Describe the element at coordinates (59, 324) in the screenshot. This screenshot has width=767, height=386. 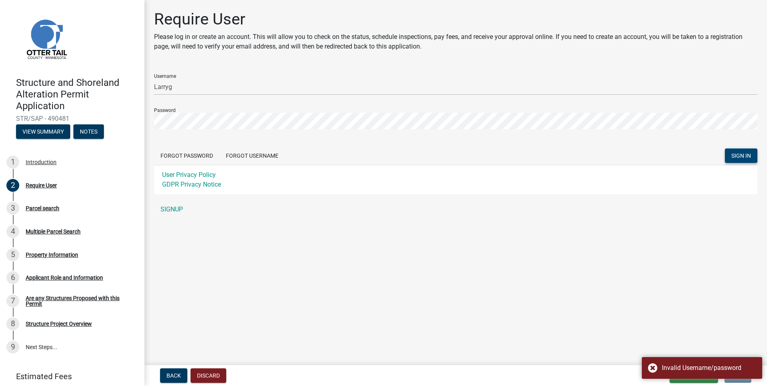
I see `div: Structure Project Overview` at that location.